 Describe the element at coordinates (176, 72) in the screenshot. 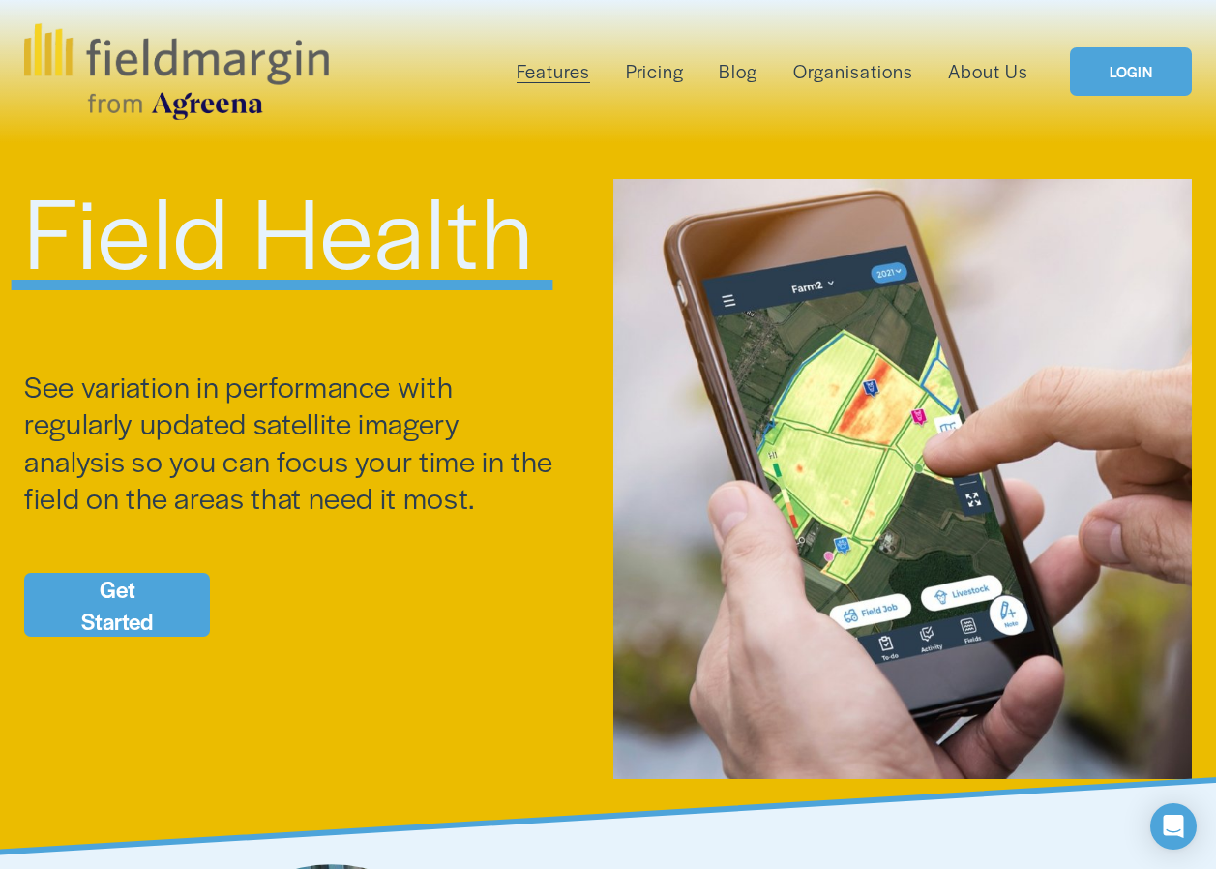

I see `img: fieldmargin.com` at that location.